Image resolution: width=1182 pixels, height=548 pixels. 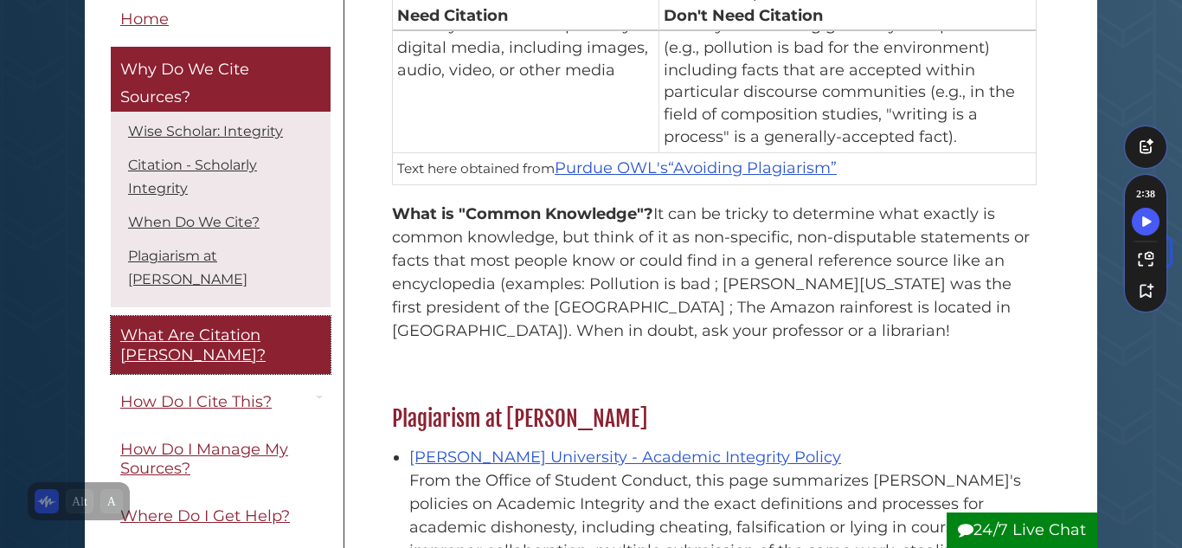 I want to click on span: How Do I Manage My Sources?, so click(x=204, y=458).